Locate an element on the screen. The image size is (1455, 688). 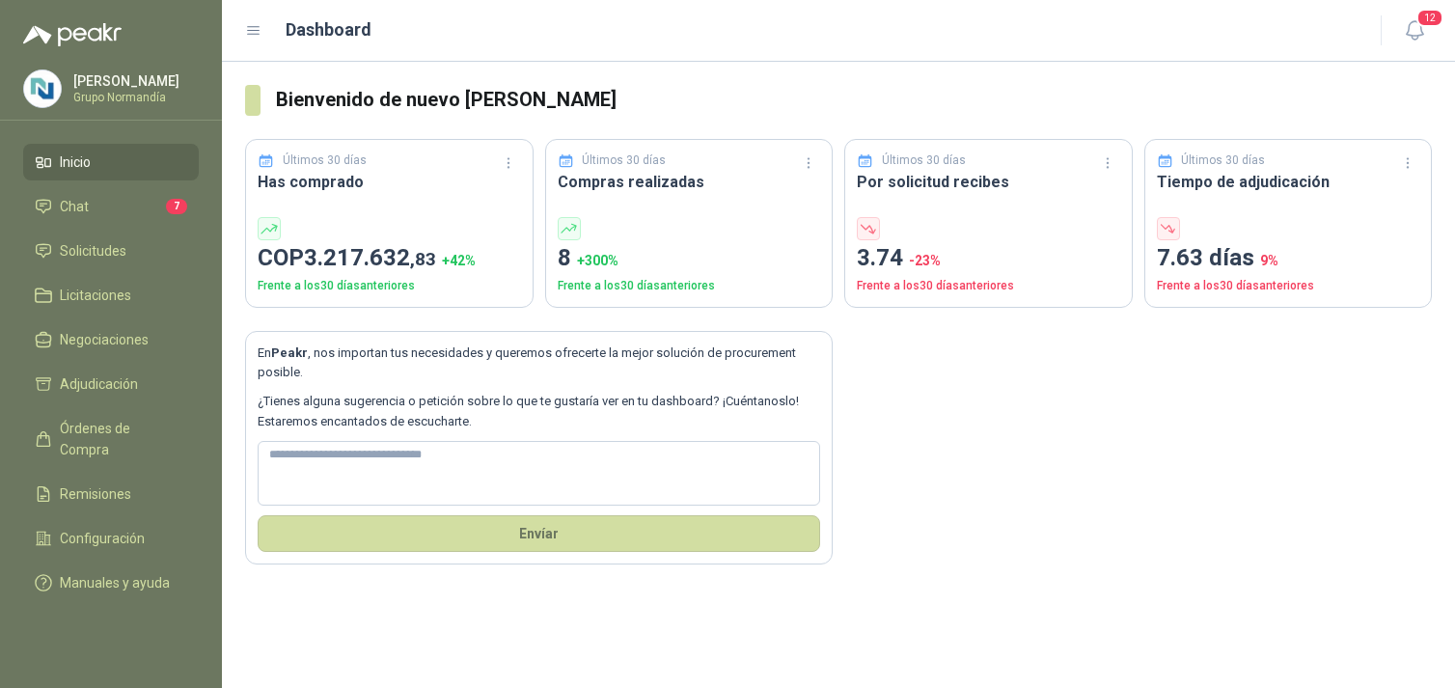
p: ¿Tienes alguna sugerencia o petición sobre lo que te gustaría ver en tu dashboard? ¡Cuéntanoslo! ... is located at coordinates (538, 411).